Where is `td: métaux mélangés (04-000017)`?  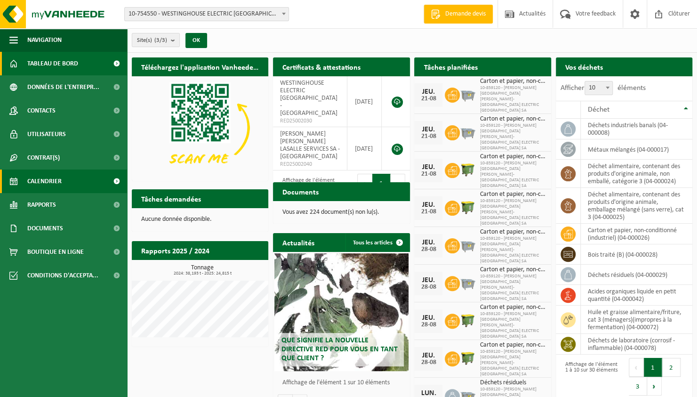
td: métaux mélangés (04-000017) is located at coordinates (636, 149).